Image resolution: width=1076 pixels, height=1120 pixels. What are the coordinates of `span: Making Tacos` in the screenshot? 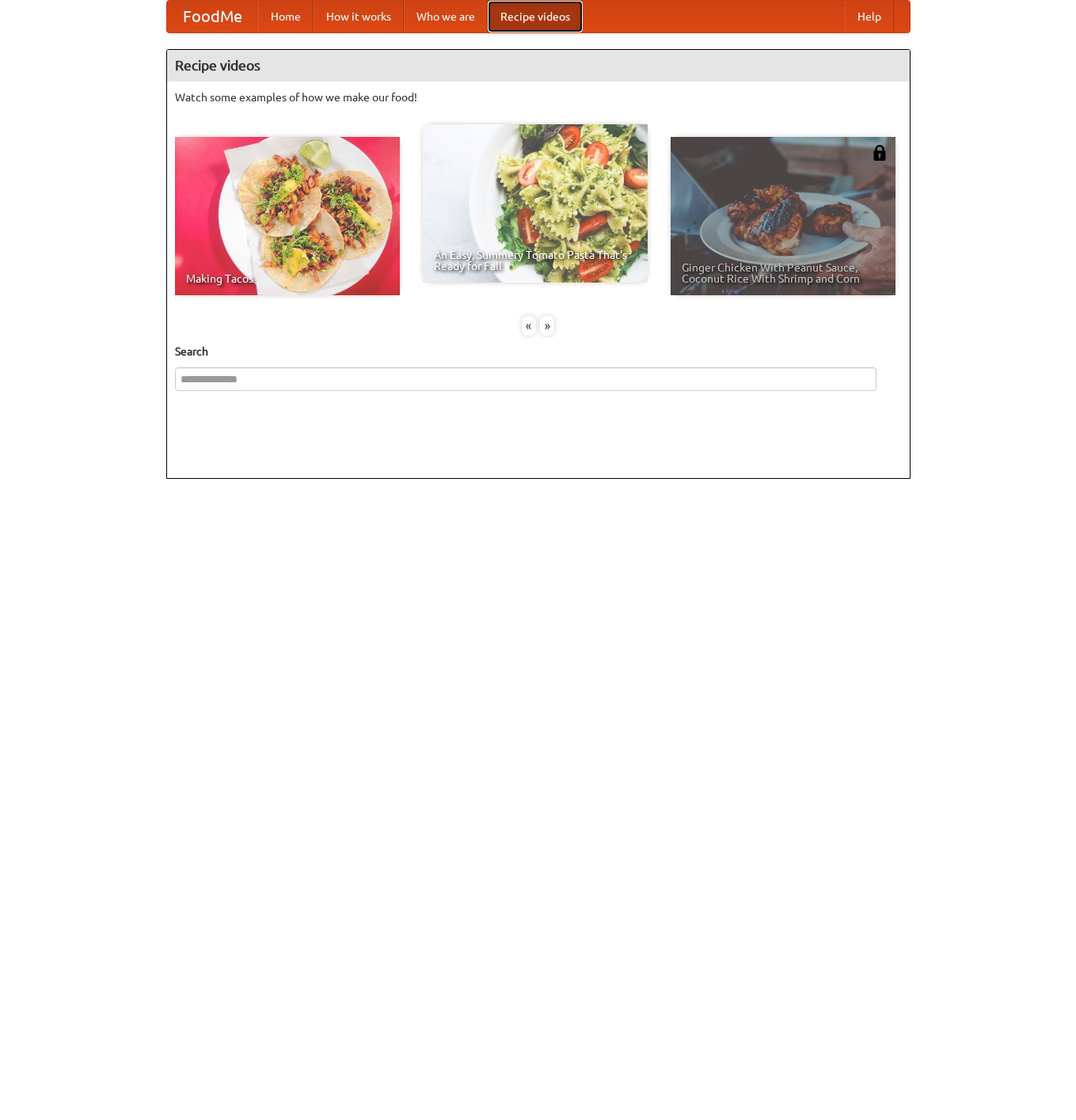 It's located at (287, 279).